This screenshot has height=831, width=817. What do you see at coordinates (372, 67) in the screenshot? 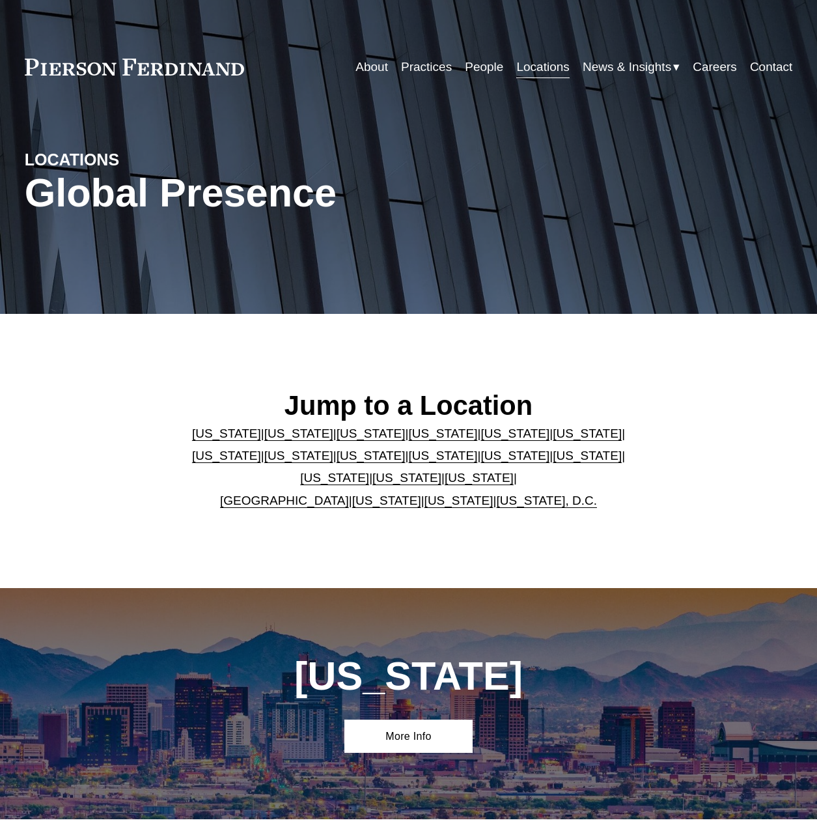
I see `a: About` at bounding box center [372, 67].